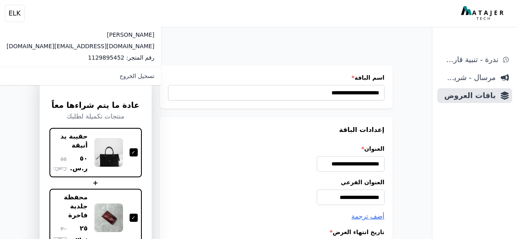 Image resolution: width=517 pixels, height=239 pixels. Describe the element at coordinates (96, 117) in the screenshot. I see `p: منتجات تكميلة لطلبك` at that location.